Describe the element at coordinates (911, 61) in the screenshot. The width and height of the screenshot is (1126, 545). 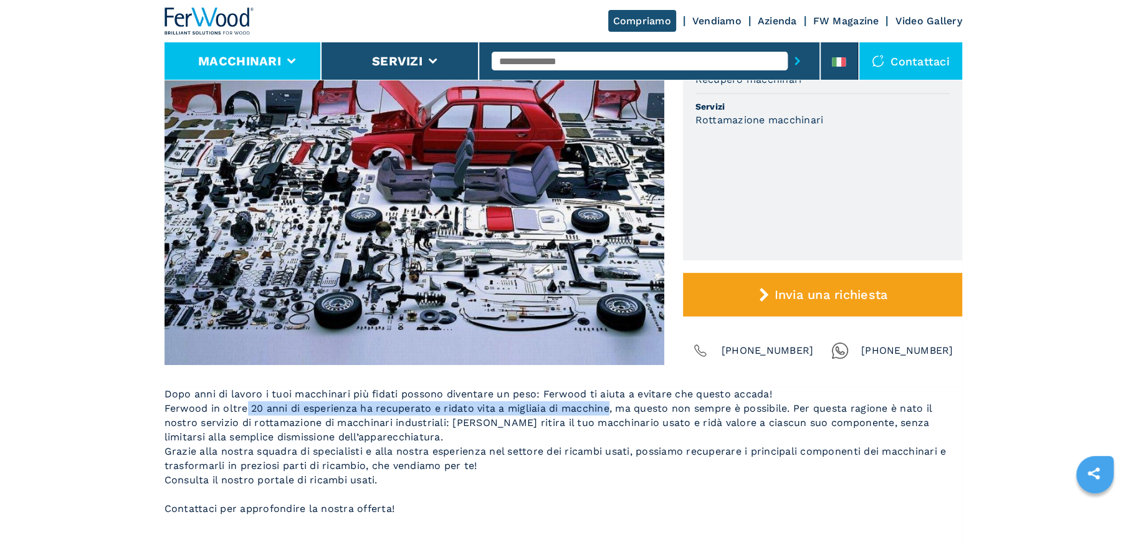
I see `div: Contattaci` at that location.